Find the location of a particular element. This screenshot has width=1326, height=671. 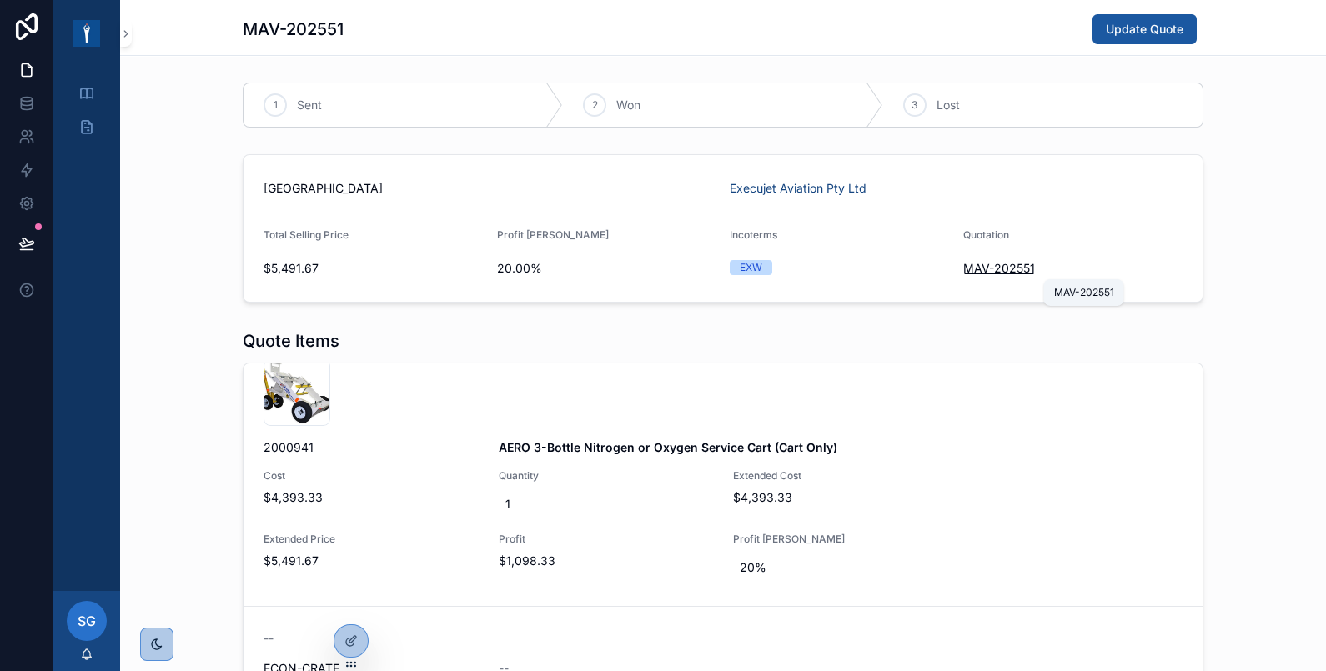

div: scrollable content is located at coordinates (87, 115).